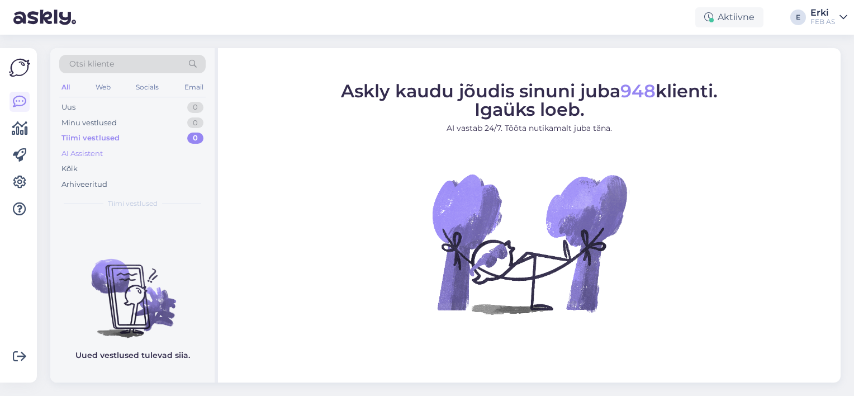 The width and height of the screenshot is (854, 396). What do you see at coordinates (829, 17) in the screenshot?
I see `a: ErkiFEB AS` at bounding box center [829, 17].